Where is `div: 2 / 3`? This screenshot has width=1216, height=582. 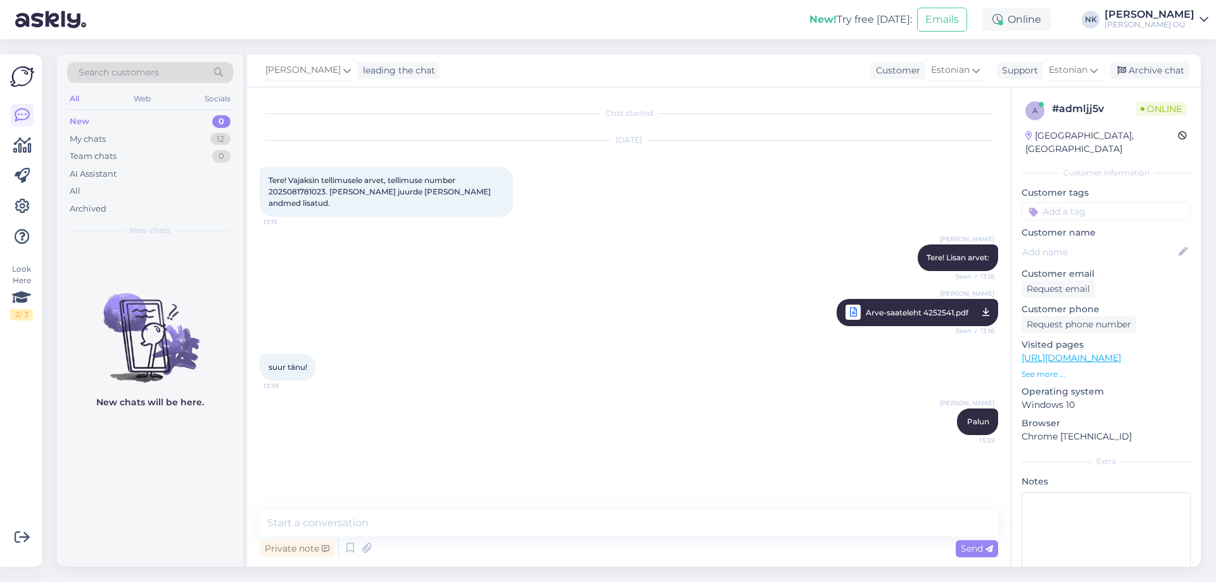
div: 2 / 3 is located at coordinates (22, 315).